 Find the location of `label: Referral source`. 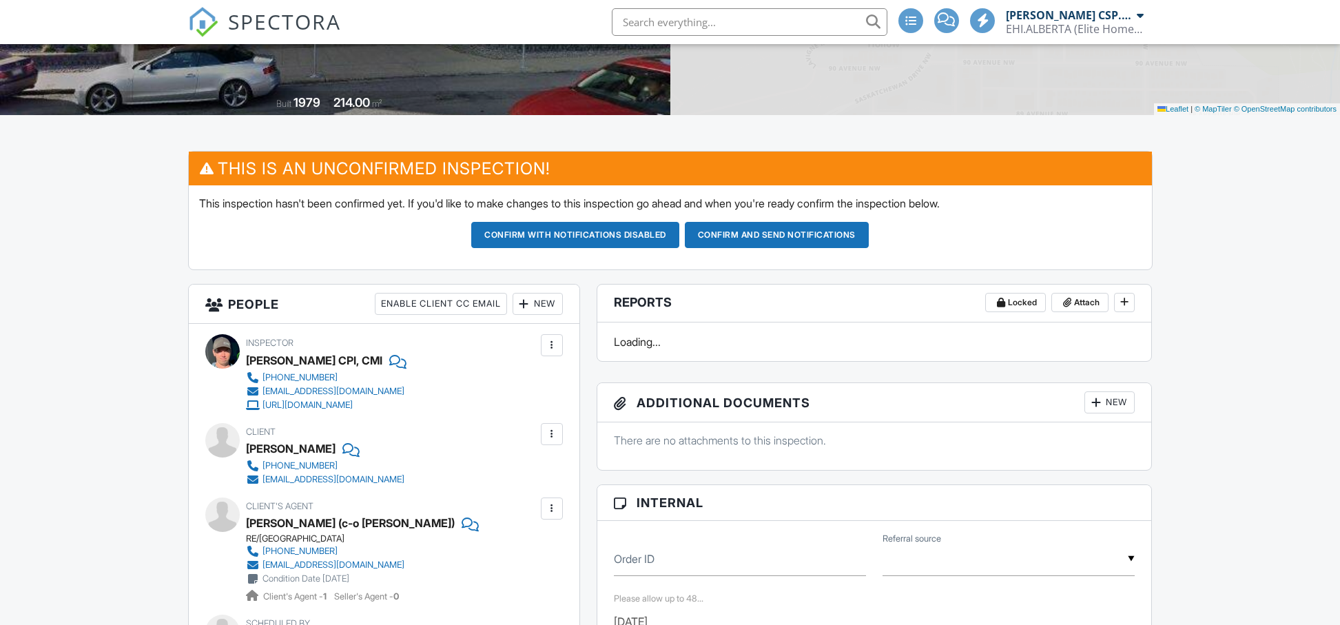

label: Referral source is located at coordinates (911, 539).